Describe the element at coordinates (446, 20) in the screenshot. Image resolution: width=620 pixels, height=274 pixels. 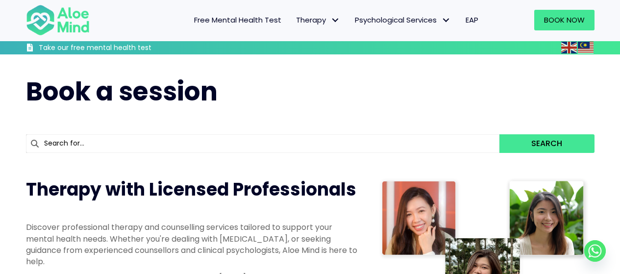
I see `span: Psychological Services: submenu` at that location.